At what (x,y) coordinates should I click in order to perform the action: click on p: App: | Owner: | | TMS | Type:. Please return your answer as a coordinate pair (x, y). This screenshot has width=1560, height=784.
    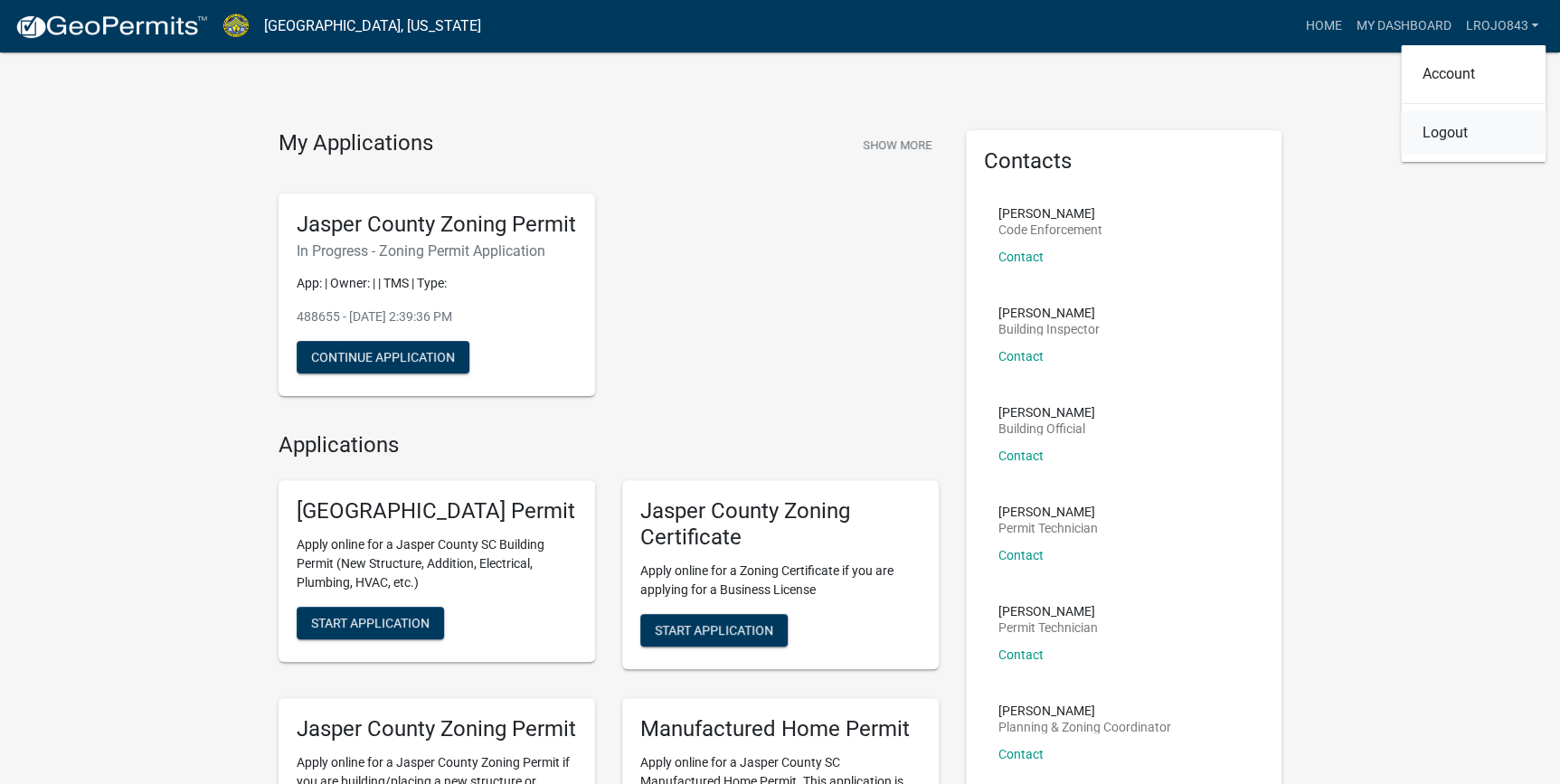
    Looking at the image, I should click on (437, 283).